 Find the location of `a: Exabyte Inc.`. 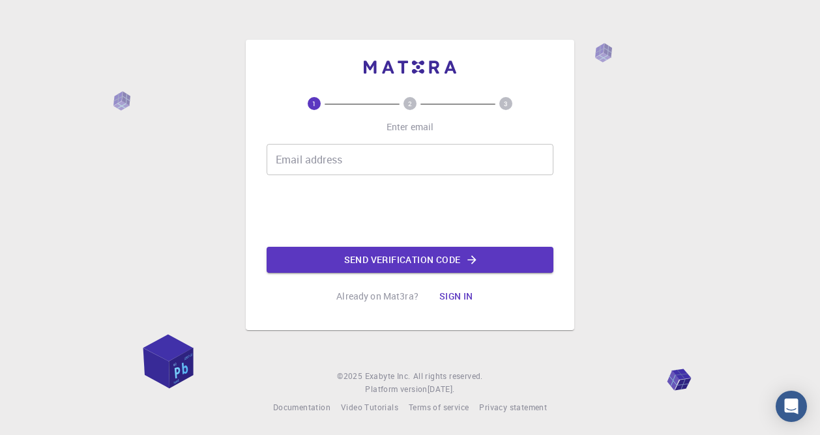

a: Exabyte Inc. is located at coordinates (388, 377).